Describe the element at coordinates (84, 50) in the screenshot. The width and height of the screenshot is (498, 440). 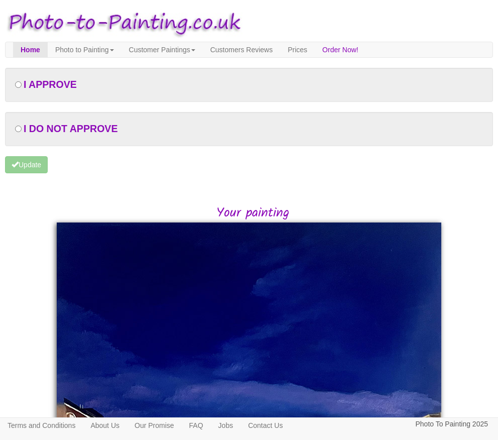
I see `a: Photo to Painting` at that location.